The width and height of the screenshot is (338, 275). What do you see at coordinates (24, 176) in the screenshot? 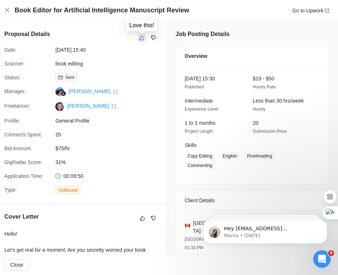
I see `span: Application Time:` at bounding box center [24, 176].